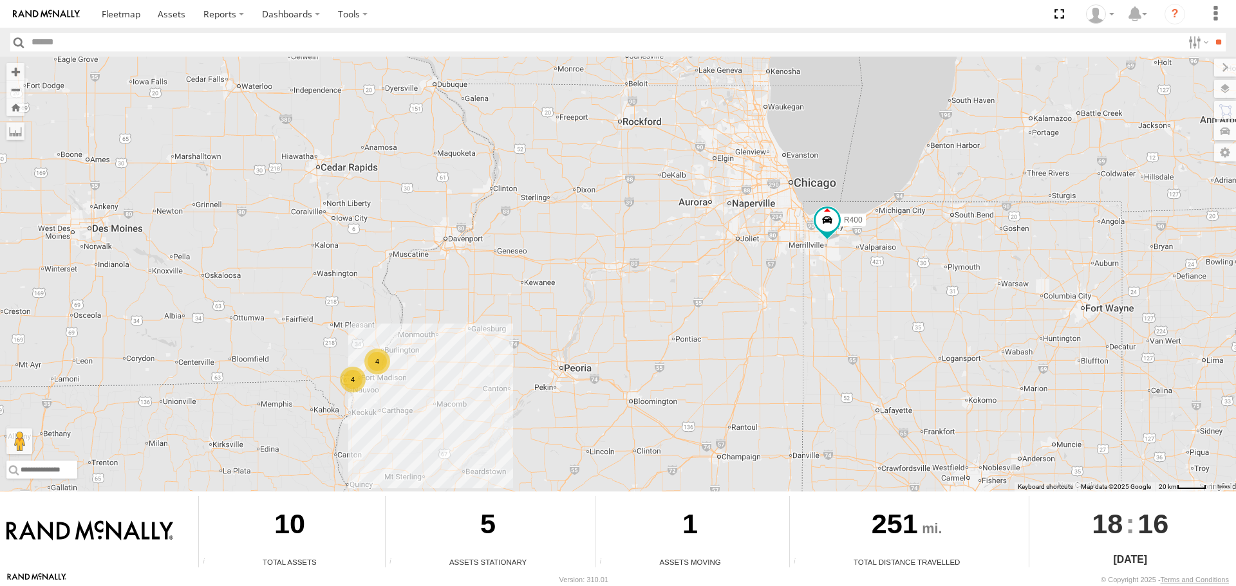 The width and height of the screenshot is (1236, 586). I want to click on div: Total distance travelled by all assets within specified date range and applied filters, so click(799, 562).